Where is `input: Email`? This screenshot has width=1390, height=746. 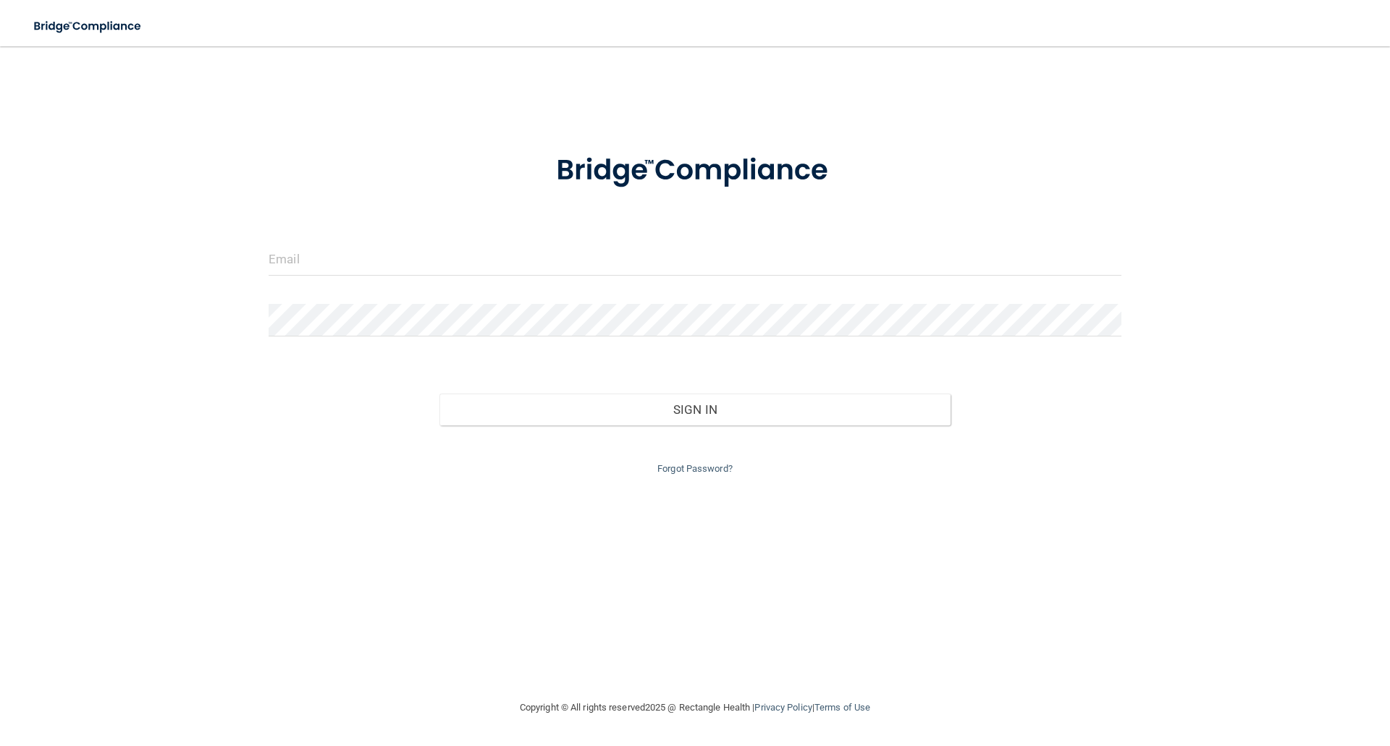 input: Email is located at coordinates (695, 259).